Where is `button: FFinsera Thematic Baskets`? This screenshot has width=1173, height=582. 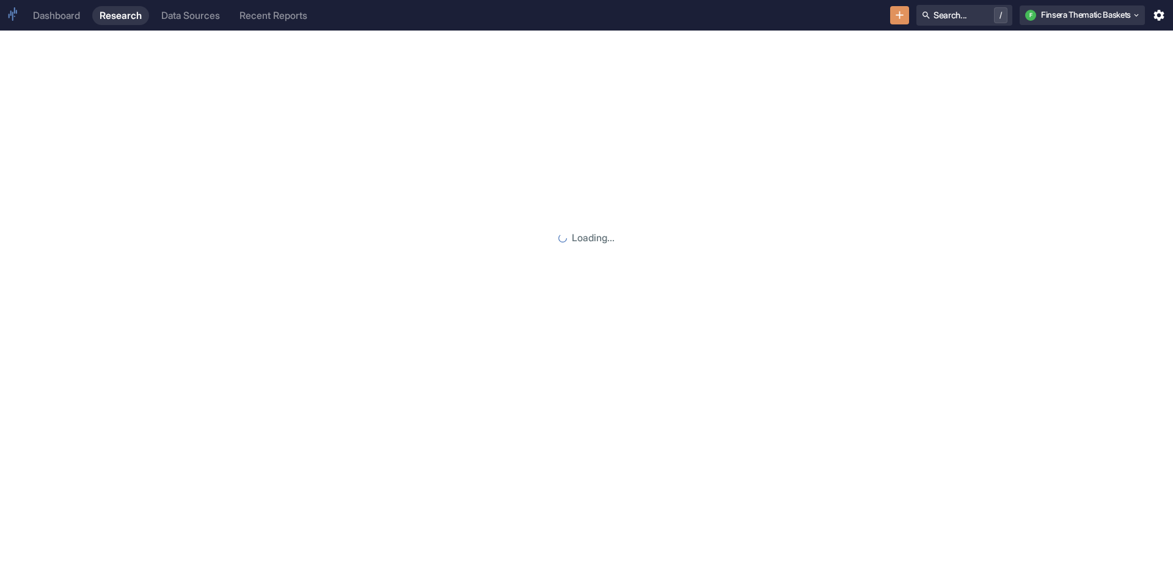
button: FFinsera Thematic Baskets is located at coordinates (1082, 15).